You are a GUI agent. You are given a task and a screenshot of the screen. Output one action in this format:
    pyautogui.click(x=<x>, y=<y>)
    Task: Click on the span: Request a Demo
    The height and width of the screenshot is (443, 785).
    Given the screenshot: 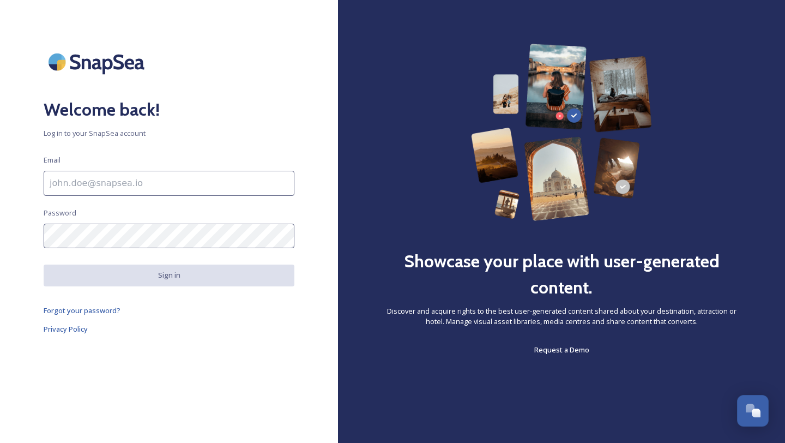 What is the action you would take?
    pyautogui.click(x=561, y=349)
    